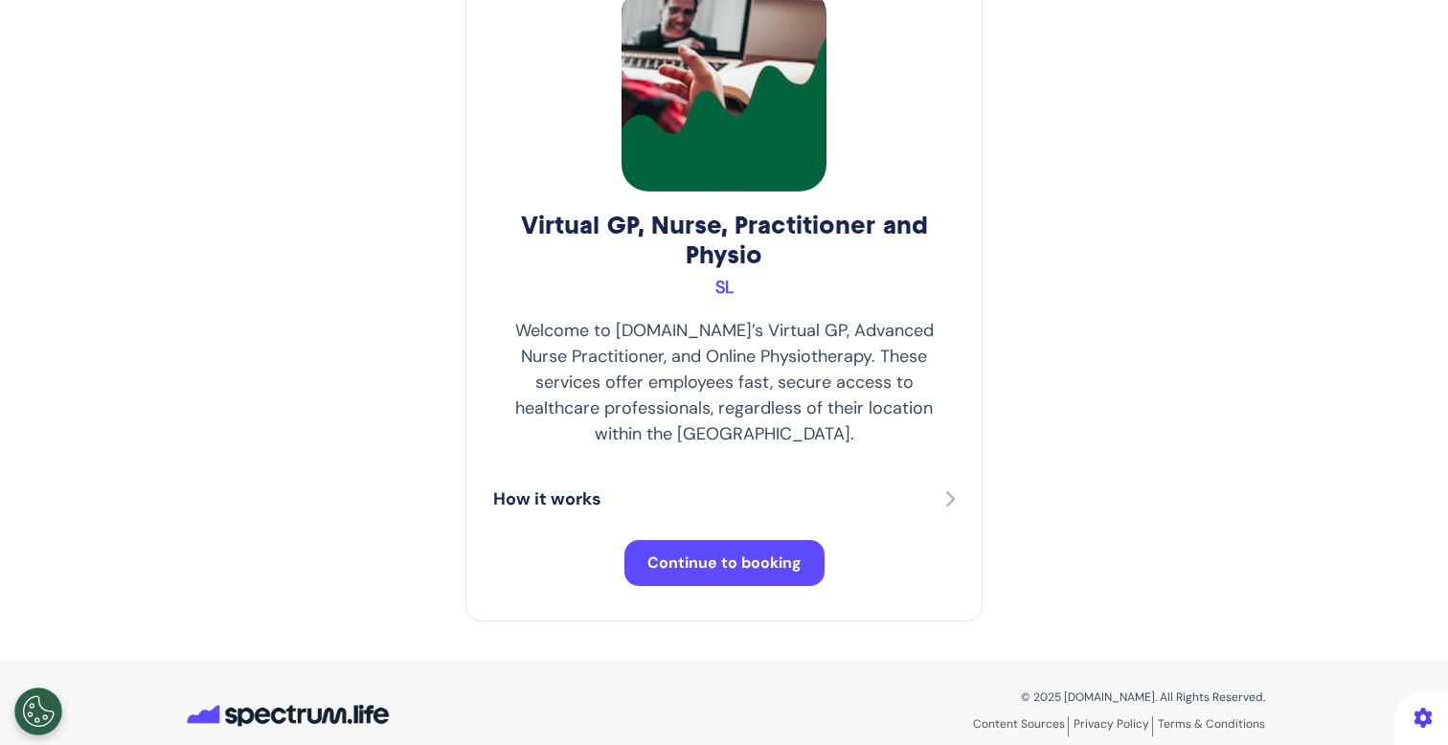  I want to click on a: Privacy Policy, so click(1112, 726).